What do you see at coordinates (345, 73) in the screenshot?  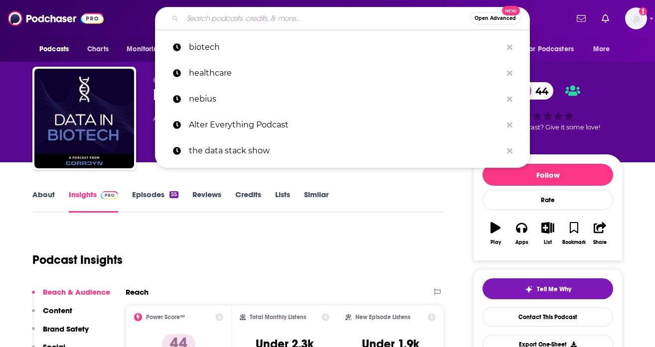 I see `p: healthcare` at bounding box center [345, 73].